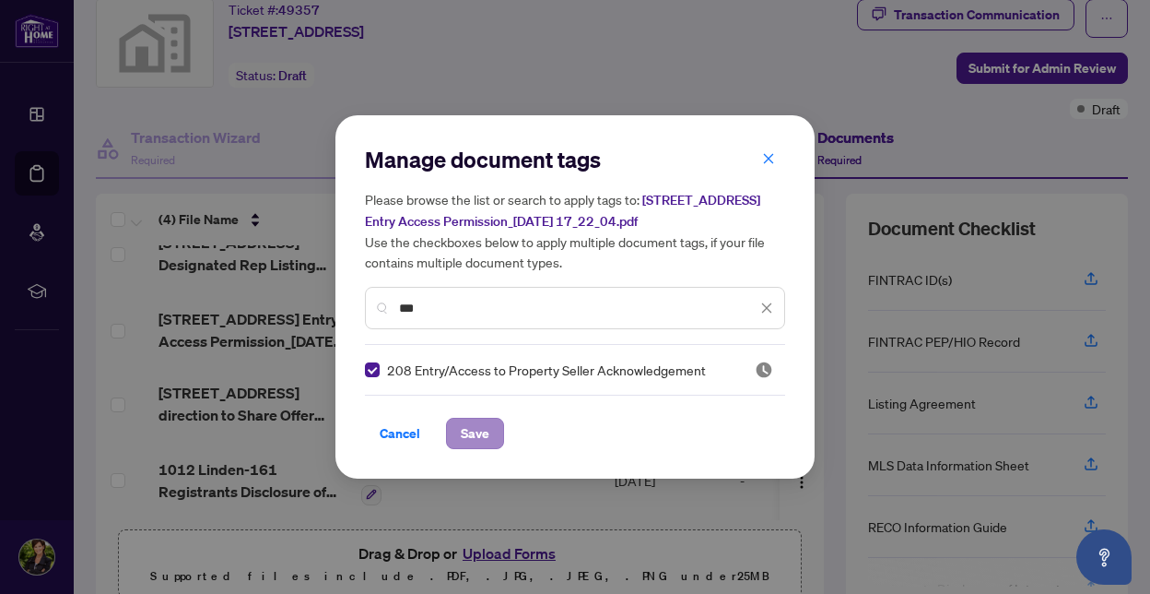 Image resolution: width=1150 pixels, height=594 pixels. Describe the element at coordinates (547, 370) in the screenshot. I see `span: 208 Entry/Access to Property Seller Acknowledgement` at that location.